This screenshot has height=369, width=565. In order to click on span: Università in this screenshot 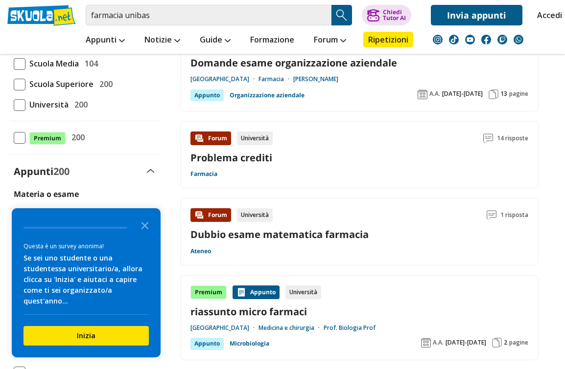, I will do `click(47, 105)`.